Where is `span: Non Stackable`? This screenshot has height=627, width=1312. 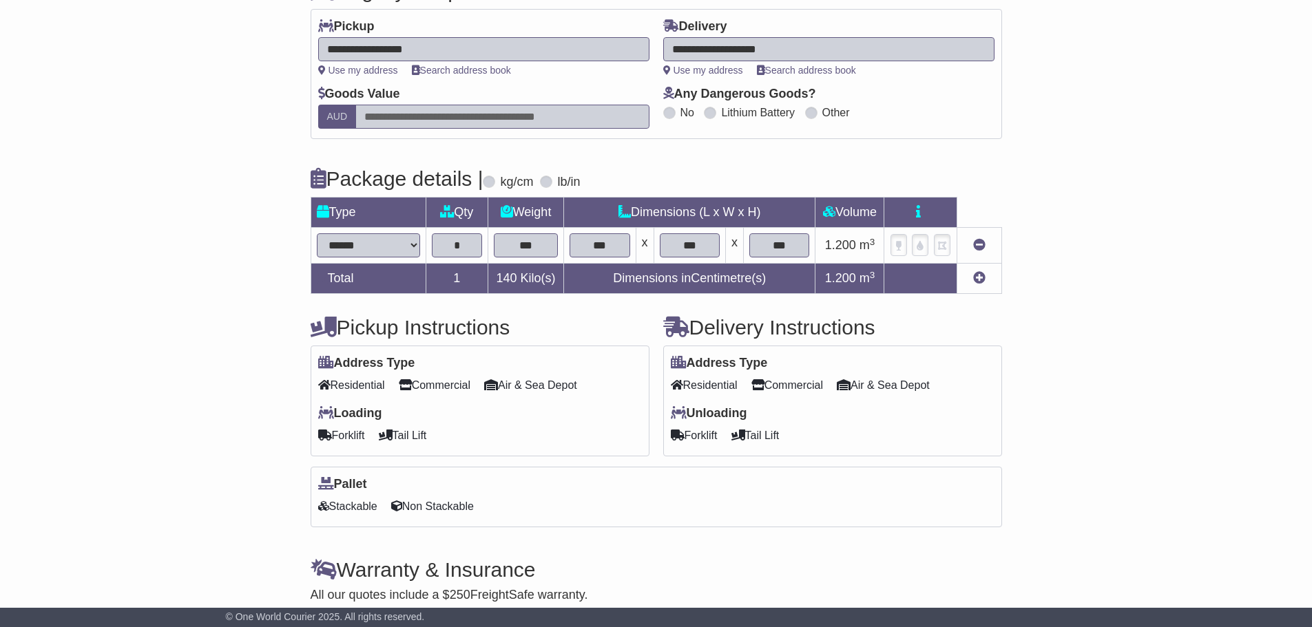
span: Non Stackable is located at coordinates (432, 506).